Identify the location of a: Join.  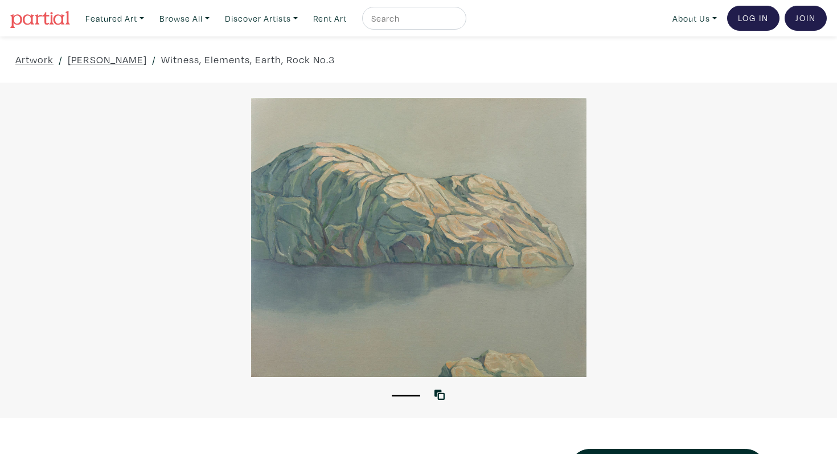
(805, 18).